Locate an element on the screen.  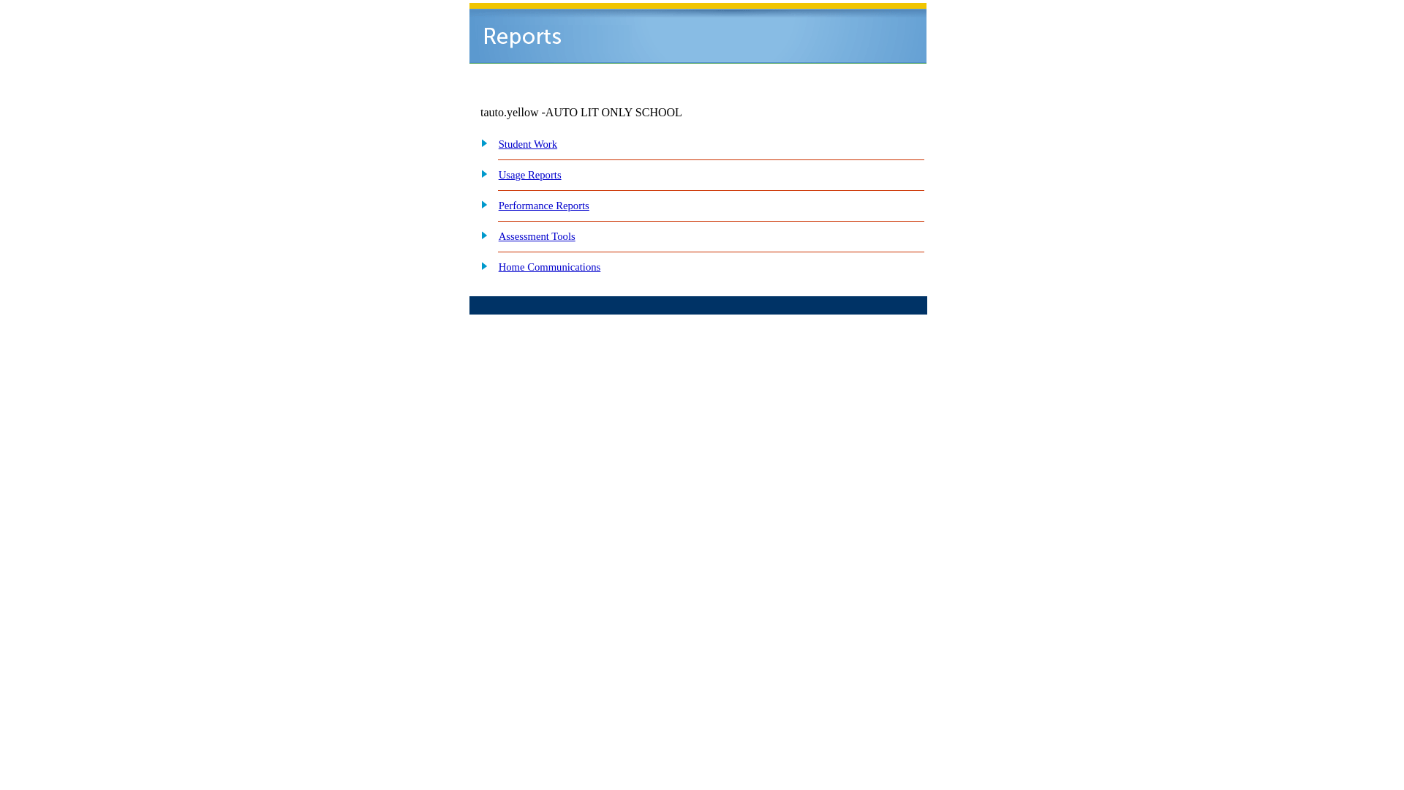
a: Assessment Tools is located at coordinates (537, 236).